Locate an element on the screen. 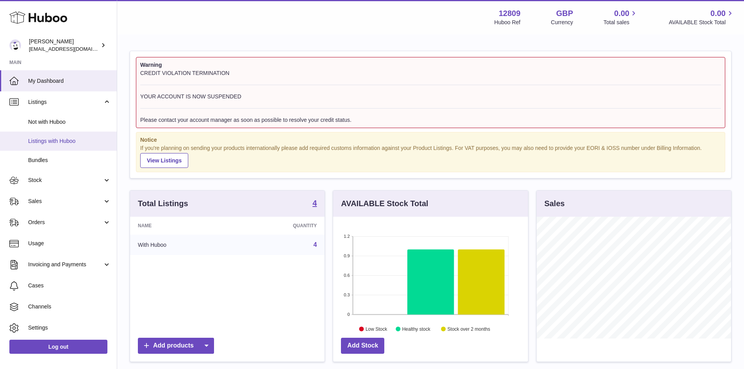  text: Healthy stock is located at coordinates (416, 329).